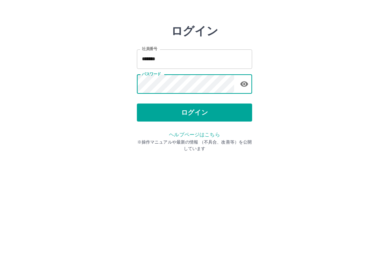 This screenshot has height=255, width=389. Describe the element at coordinates (195, 134) in the screenshot. I see `button: ログイン` at that location.